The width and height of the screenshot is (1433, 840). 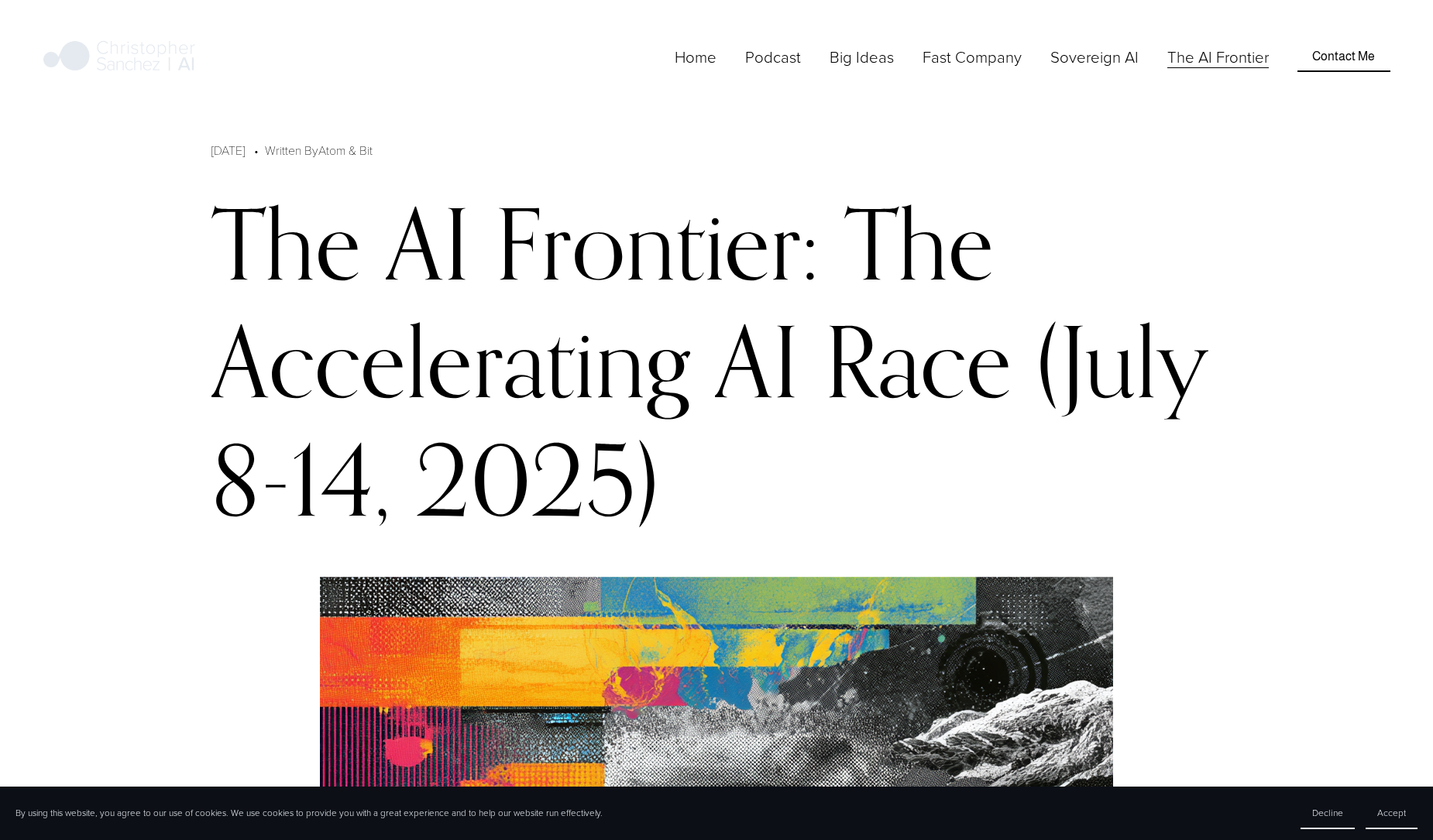 I want to click on span: Accept, so click(x=1392, y=812).